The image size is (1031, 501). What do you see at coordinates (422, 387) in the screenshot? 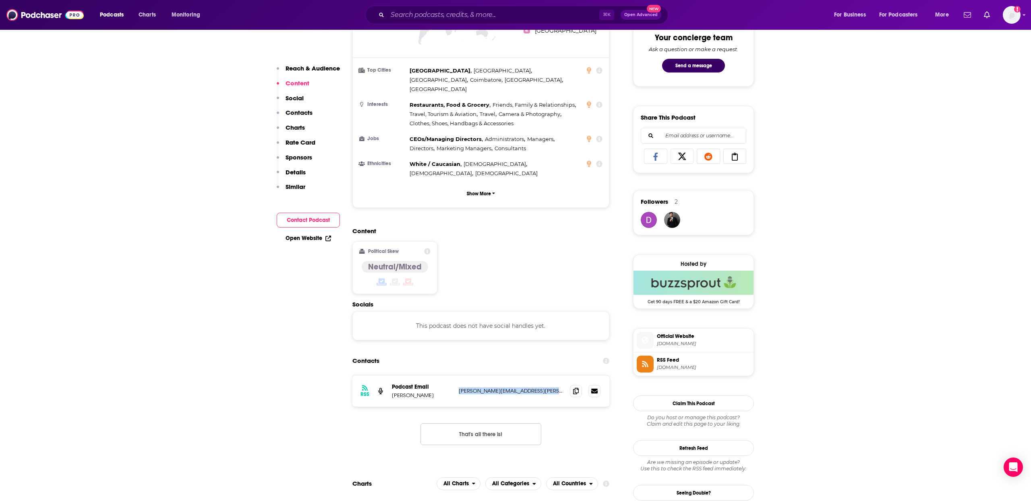
I see `p: Podcast Email` at bounding box center [422, 387].